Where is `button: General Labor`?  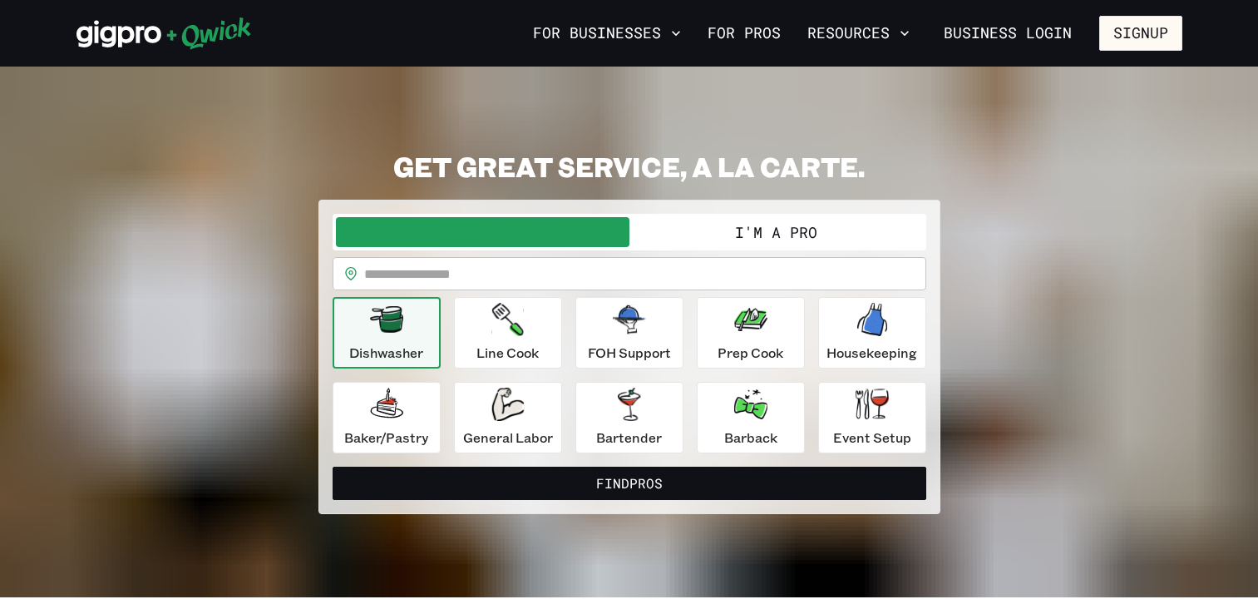
button: General Labor is located at coordinates (508, 417).